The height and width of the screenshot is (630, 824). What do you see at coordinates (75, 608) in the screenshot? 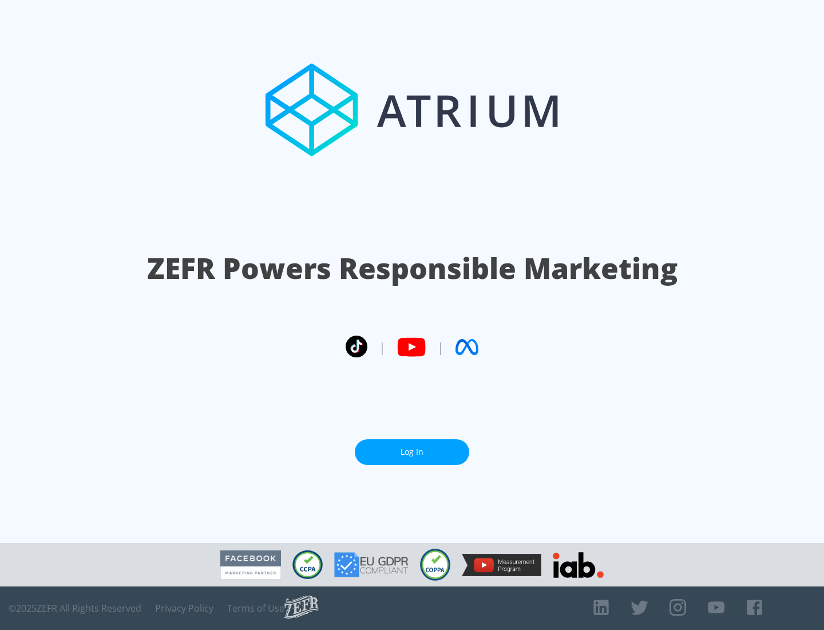
I see `span: © 2025 ZEFR All Rights Reserved` at bounding box center [75, 608].